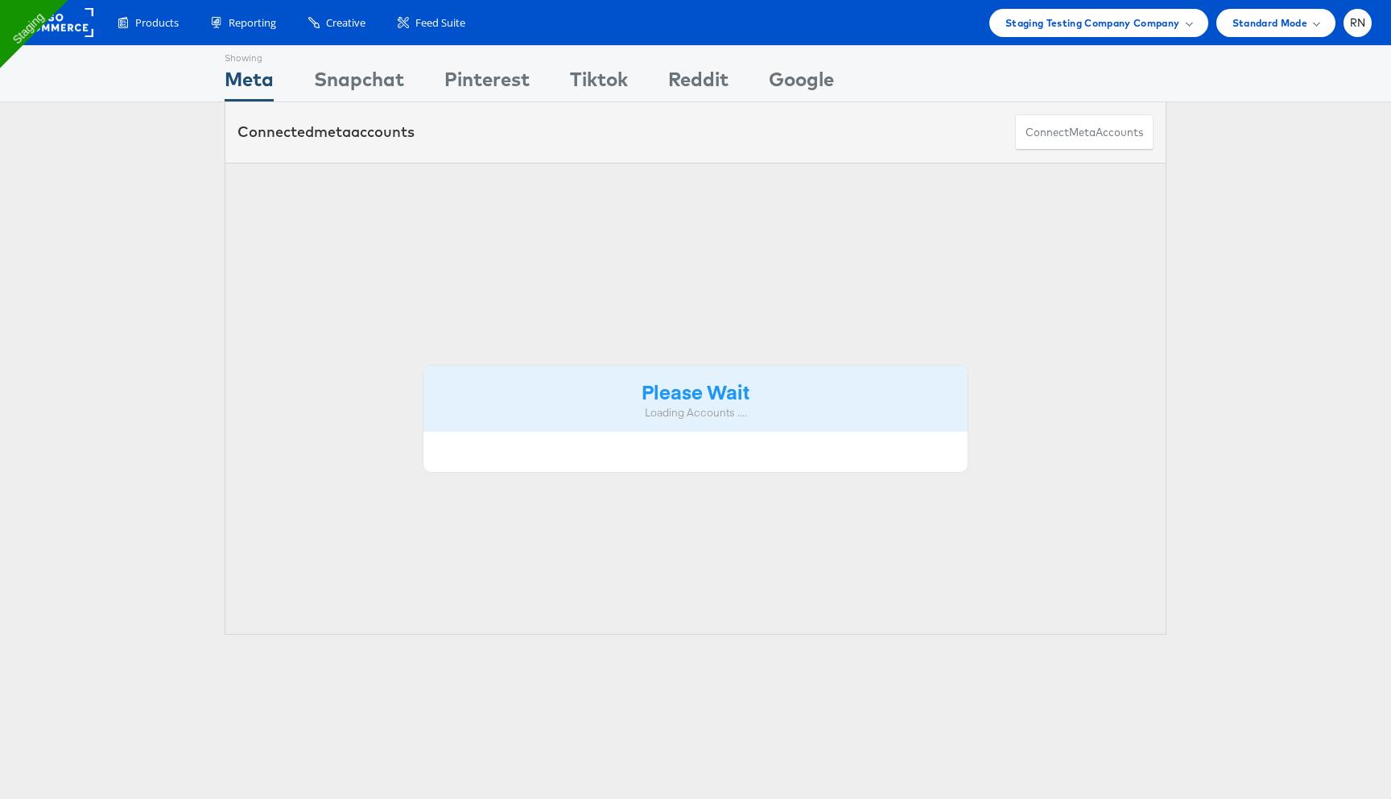 The image size is (1391, 799). Describe the element at coordinates (249, 56) in the screenshot. I see `div: Showing` at that location.